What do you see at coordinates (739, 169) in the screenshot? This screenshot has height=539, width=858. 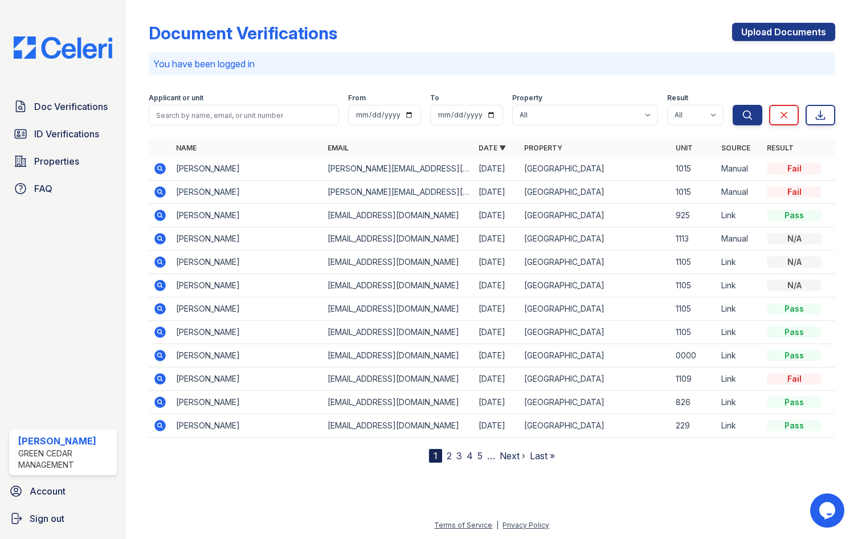 I see `td: Manual` at bounding box center [739, 169].